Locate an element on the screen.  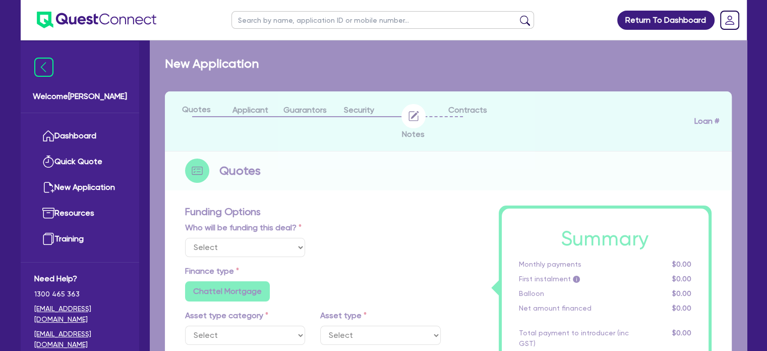
a: Dashboard is located at coordinates (80, 136).